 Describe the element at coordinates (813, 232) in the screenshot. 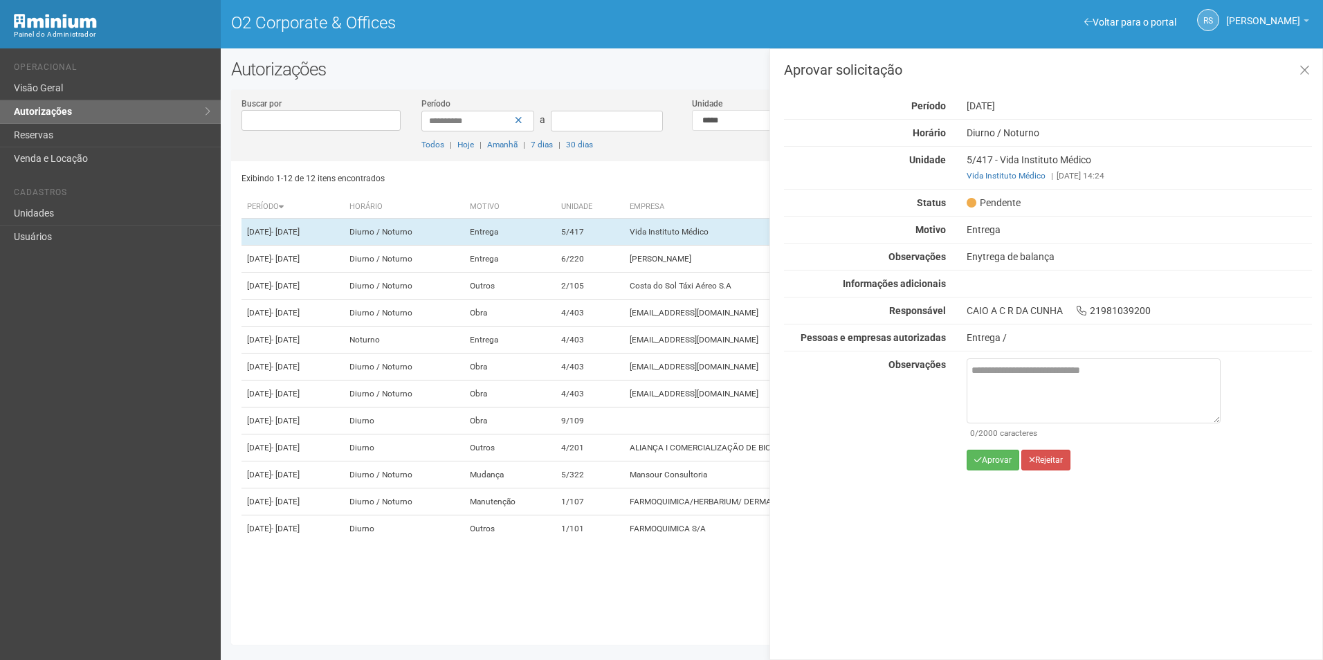

I see `td: Vida Instituto Médico` at that location.